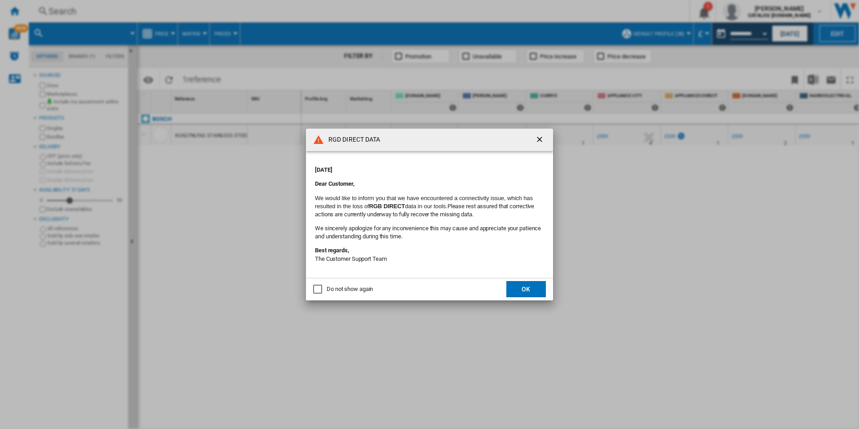  I want to click on p: Please rest assured that corrective actions are currently underway to fully recover the missing d..., so click(430, 206).